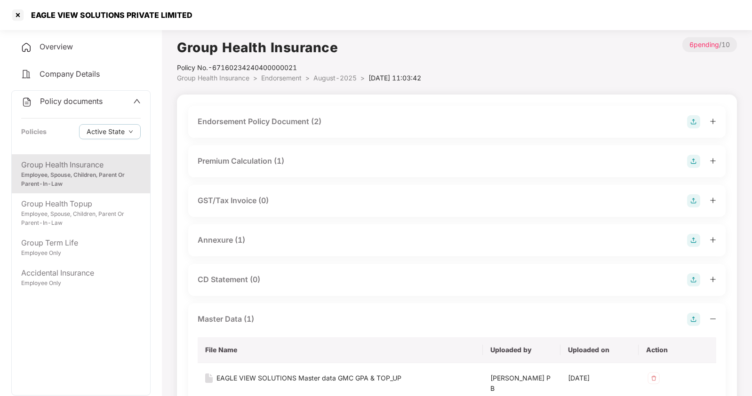 Image resolution: width=752 pixels, height=396 pixels. Describe the element at coordinates (309, 378) in the screenshot. I see `div: EAGLE VIEW SOLUTIONS Master data GMC GPA & TOP_UP` at that location.